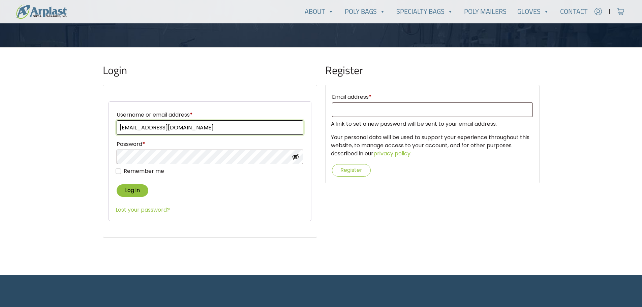 The height and width of the screenshot is (307, 642). I want to click on a: privacy policy, so click(392, 153).